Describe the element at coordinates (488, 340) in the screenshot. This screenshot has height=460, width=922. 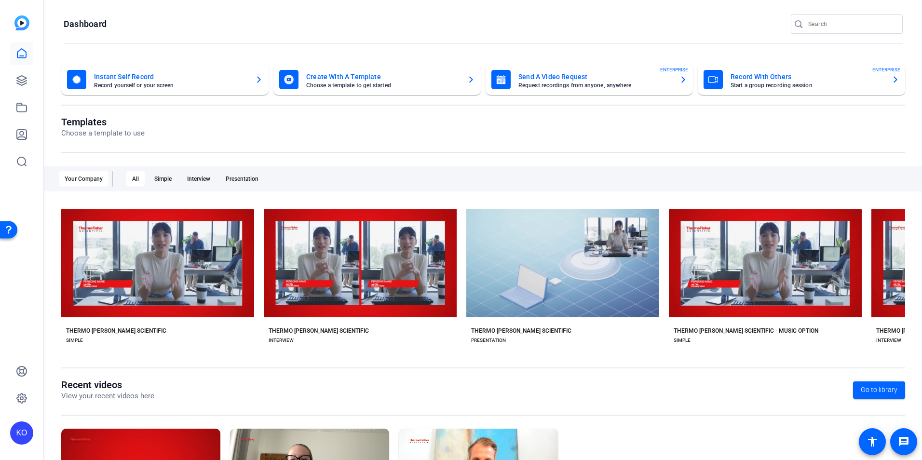
I see `div: PRESENTATION` at that location.